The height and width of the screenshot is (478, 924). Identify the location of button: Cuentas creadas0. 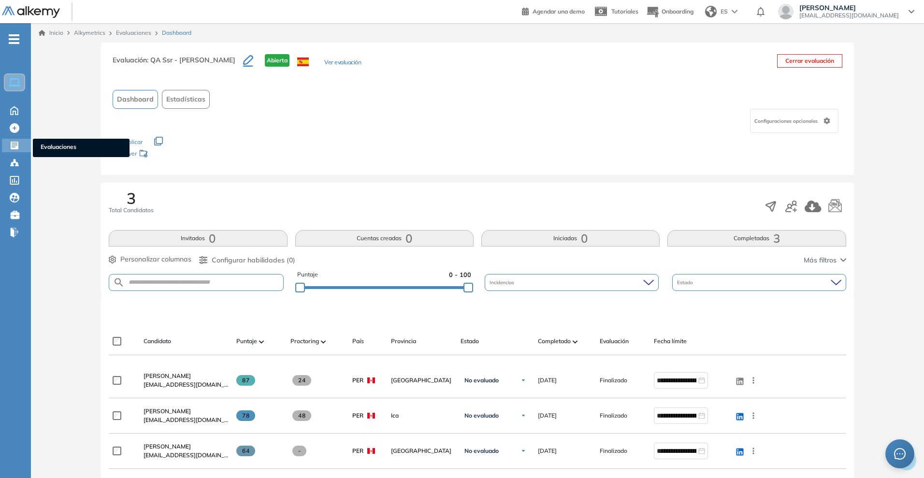
(384, 238).